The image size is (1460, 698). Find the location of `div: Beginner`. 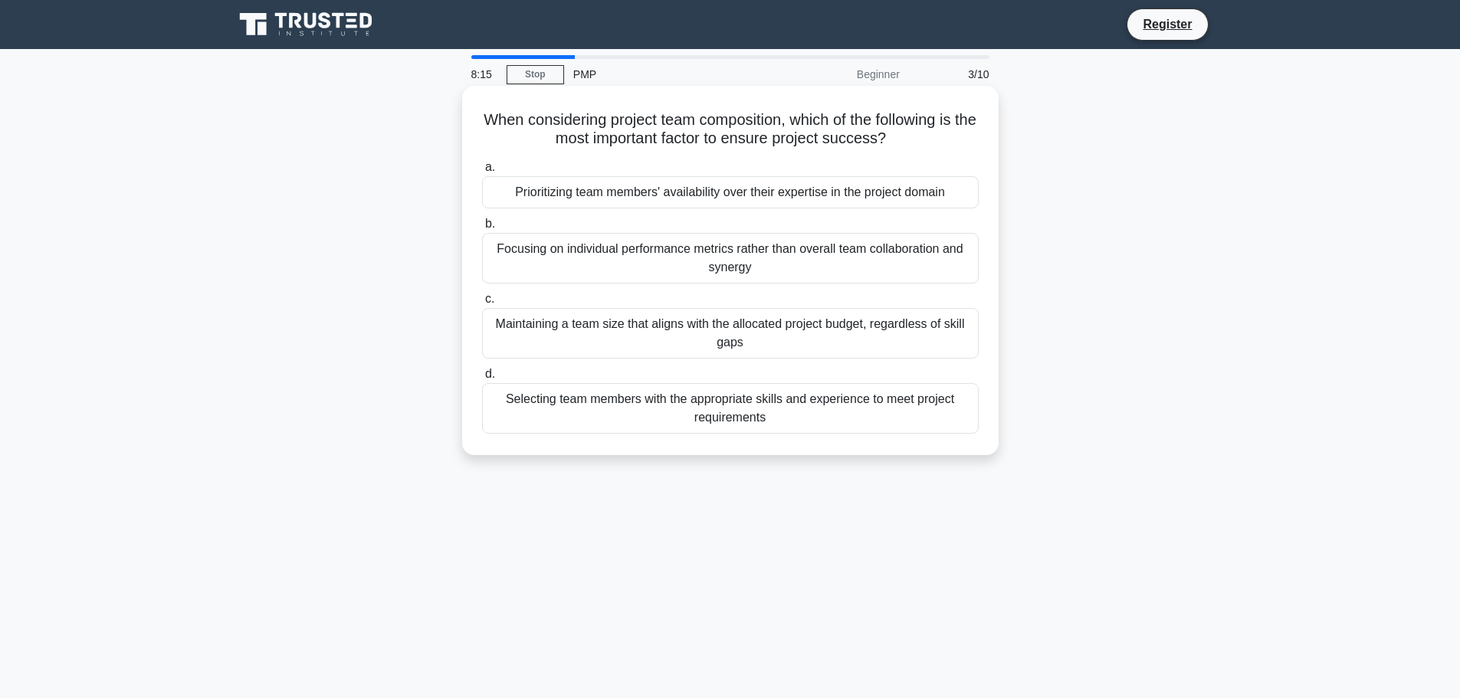

div: Beginner is located at coordinates (842, 74).